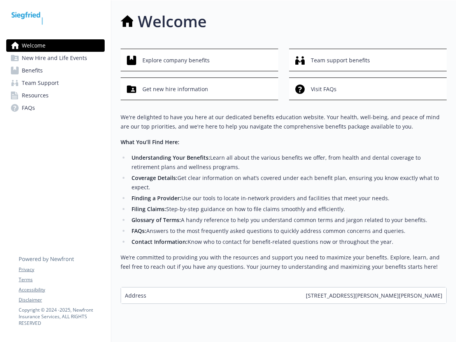  What do you see at coordinates (55, 108) in the screenshot?
I see `a: FAQs` at bounding box center [55, 108].